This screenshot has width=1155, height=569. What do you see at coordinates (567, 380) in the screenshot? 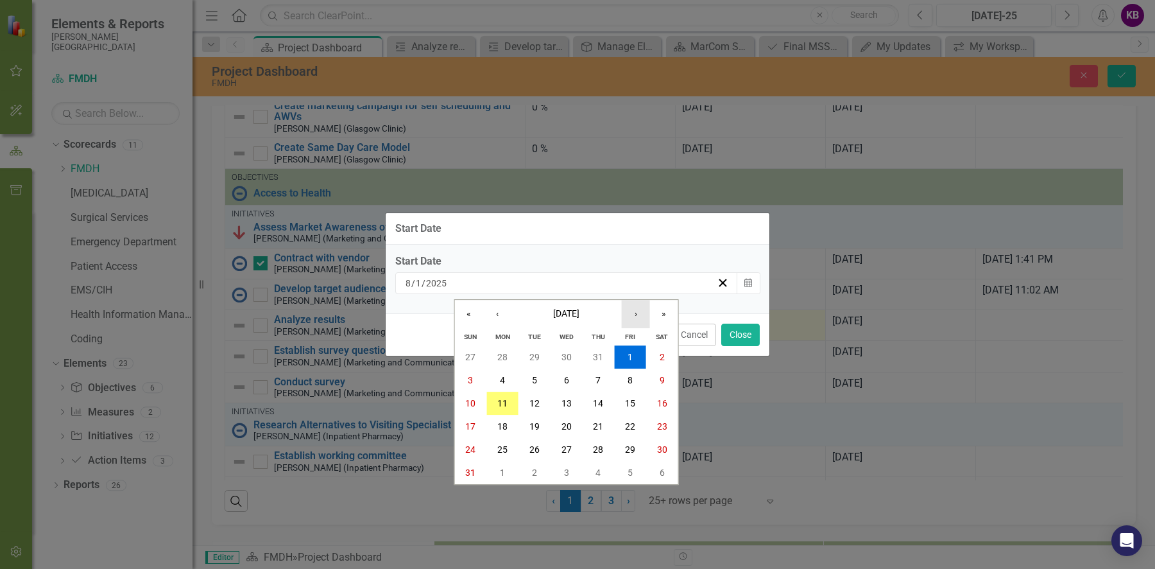
I see `abbr: August 6, 2025` at bounding box center [567, 380].